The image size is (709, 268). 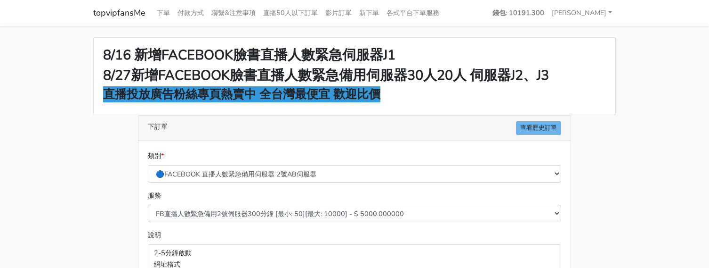 I want to click on strong: 錢包: 10191.300, so click(x=519, y=13).